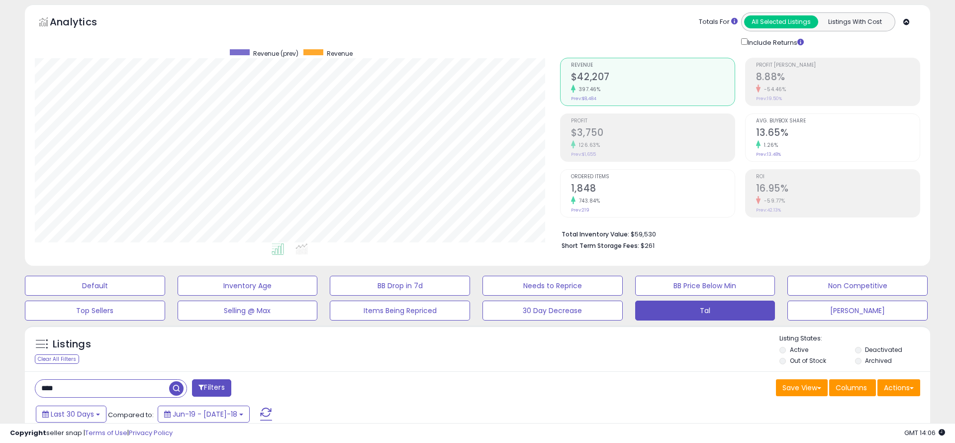 The height and width of the screenshot is (443, 955). Describe the element at coordinates (769, 99) in the screenshot. I see `small: Prev: 19.50%` at that location.